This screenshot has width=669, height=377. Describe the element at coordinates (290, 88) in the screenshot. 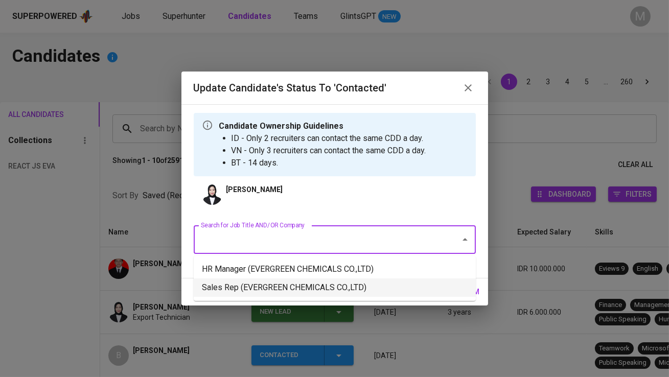

I see `h6: Update Candidate's Status to 'Contacted'` at that location.